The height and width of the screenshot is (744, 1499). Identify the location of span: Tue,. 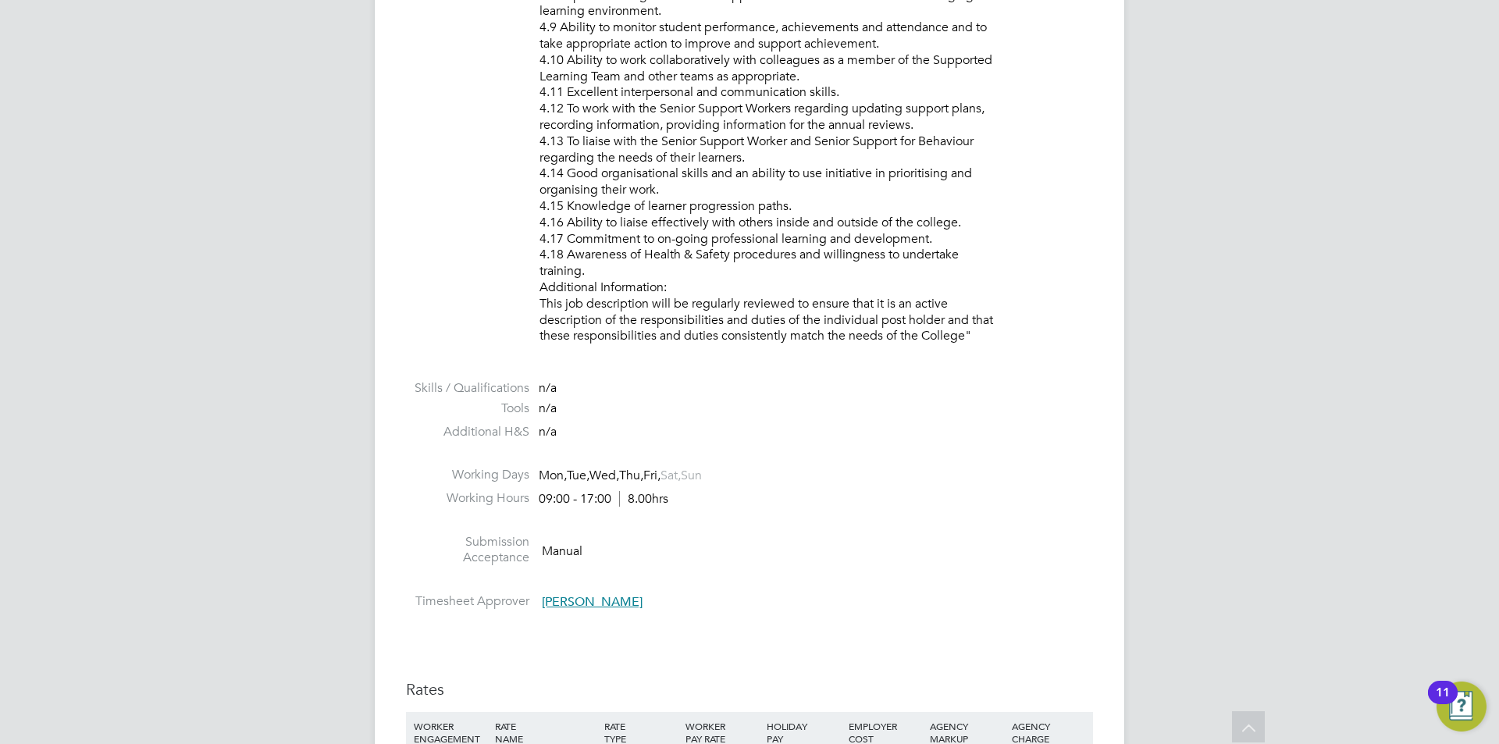
(578, 475).